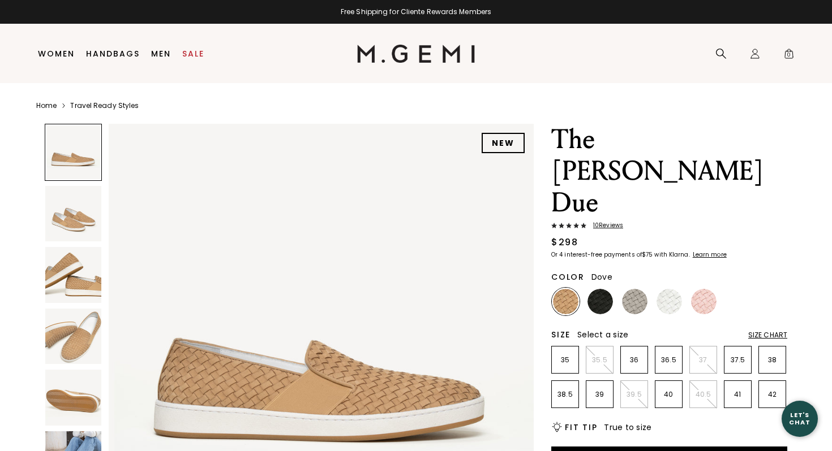 This screenshot has width=832, height=451. What do you see at coordinates (161, 54) in the screenshot?
I see `a: Men` at bounding box center [161, 54].